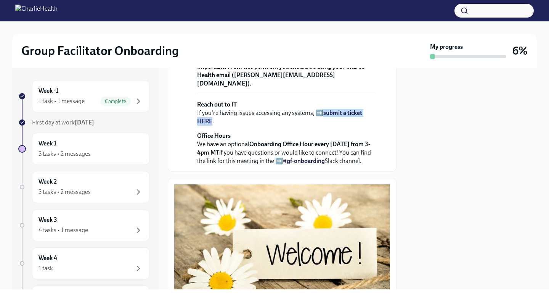 The width and height of the screenshot is (549, 297). Describe the element at coordinates (63, 122) in the screenshot. I see `span: First day at work` at that location.